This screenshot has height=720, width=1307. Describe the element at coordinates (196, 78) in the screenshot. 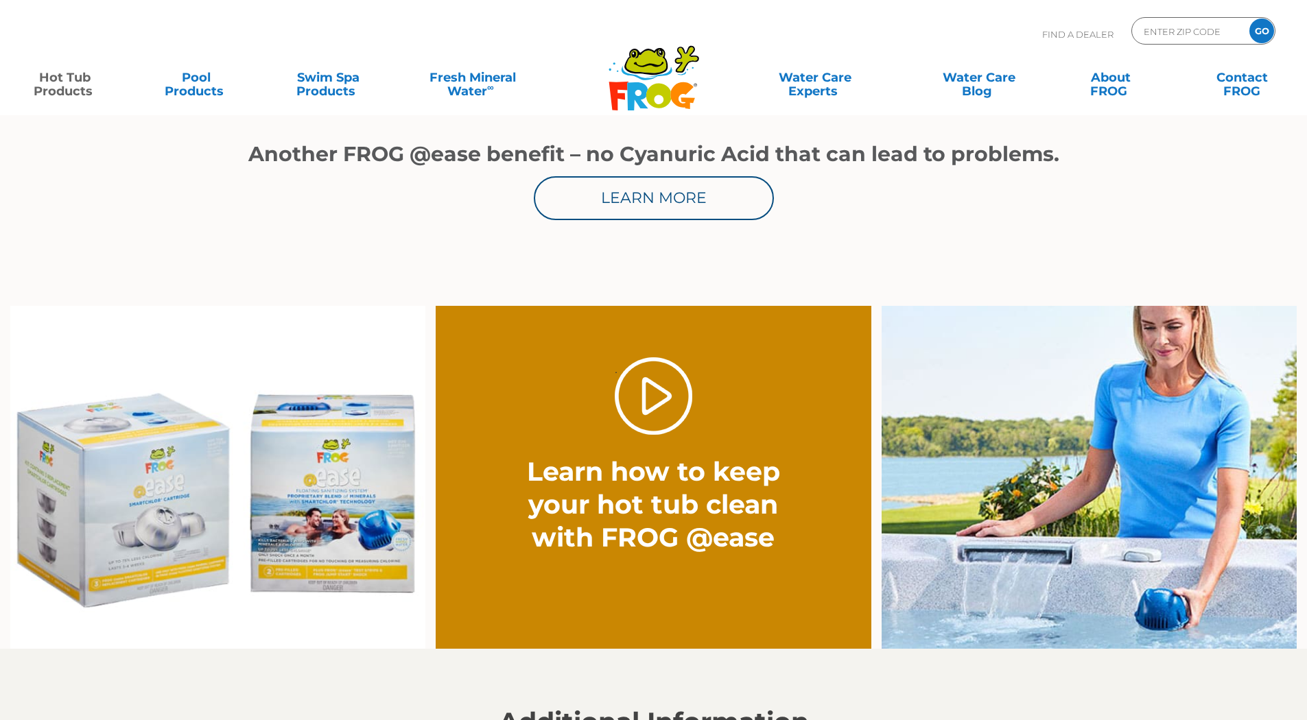

I see `a: PoolProducts` at that location.